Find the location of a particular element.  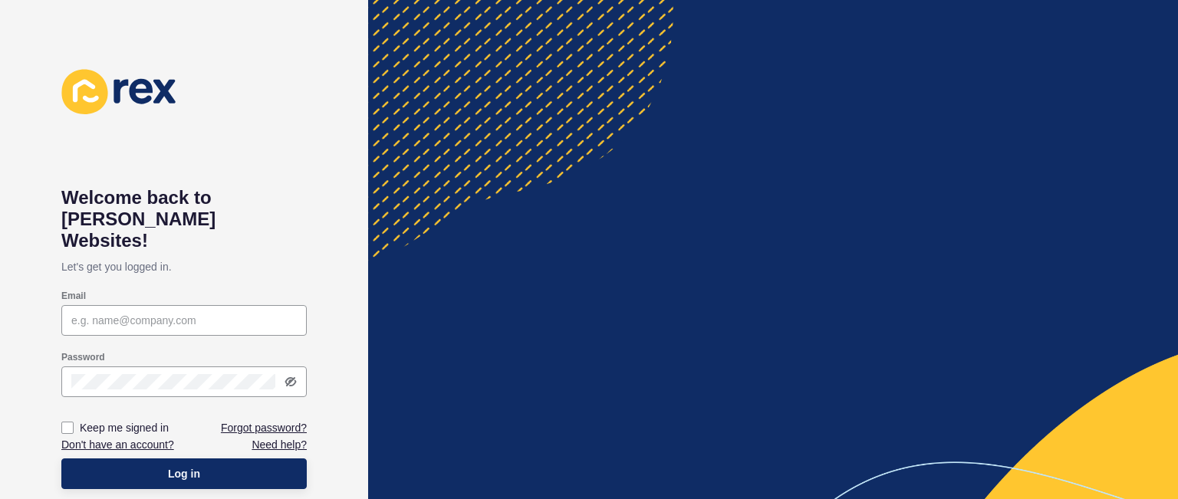

a: Forgot password? is located at coordinates (264, 428).